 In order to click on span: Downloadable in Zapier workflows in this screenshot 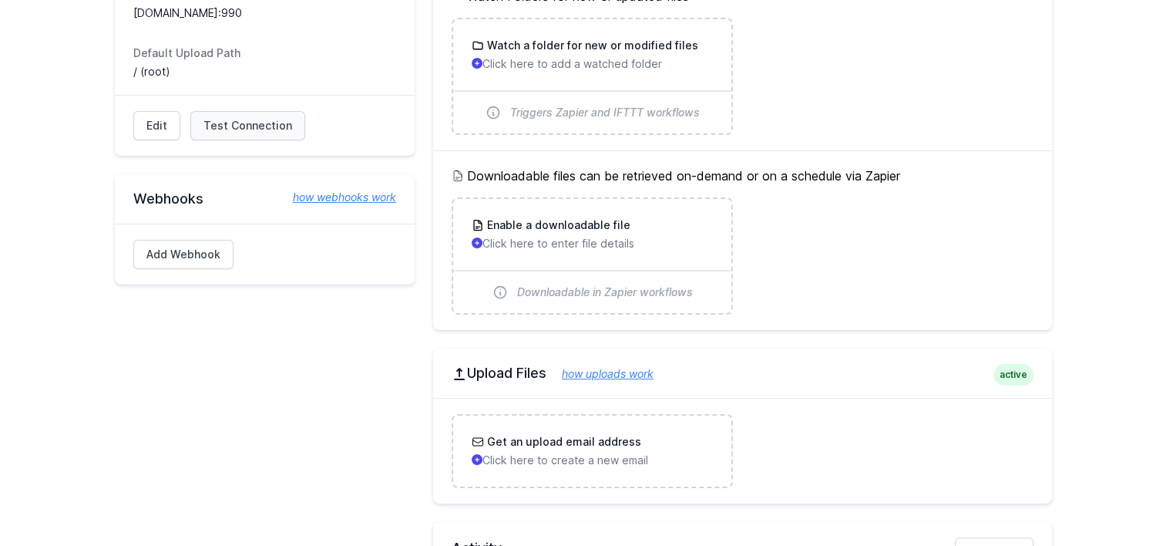, I will do `click(605, 292)`.